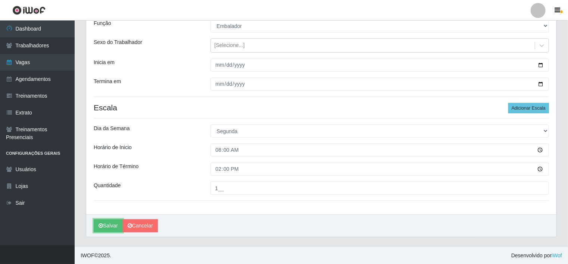 The image size is (568, 264). I want to click on button: Adicionar Escala, so click(529, 108).